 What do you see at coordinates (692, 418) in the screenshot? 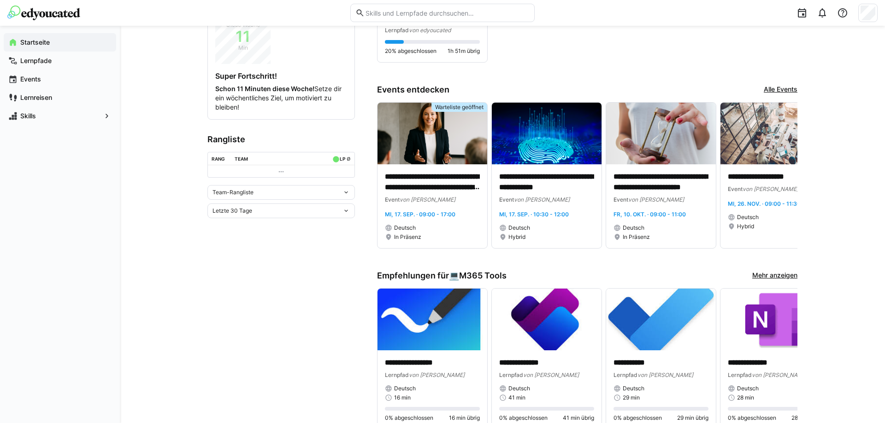
I see `span: 29 min übrig` at bounding box center [692, 418].